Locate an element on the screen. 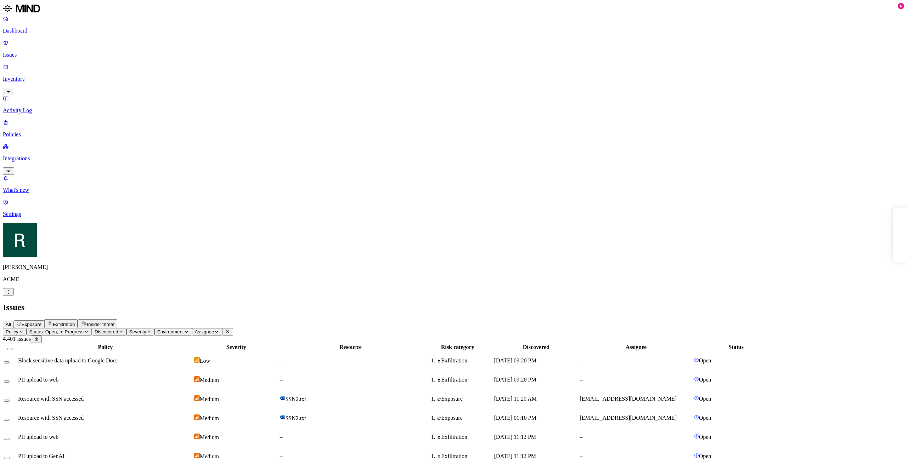 This screenshot has width=907, height=470. span: Block sensitive data upload to Google Docs is located at coordinates (68, 361).